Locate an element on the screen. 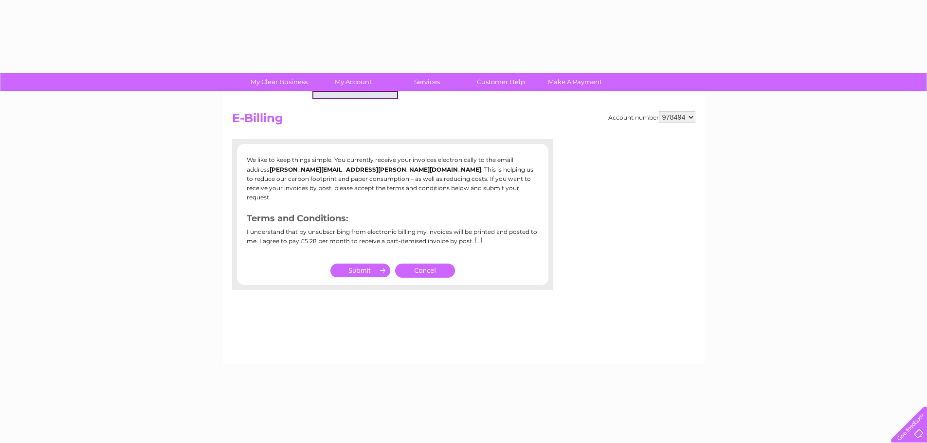 This screenshot has height=443, width=927. h2: E-Billing is located at coordinates (464, 121).